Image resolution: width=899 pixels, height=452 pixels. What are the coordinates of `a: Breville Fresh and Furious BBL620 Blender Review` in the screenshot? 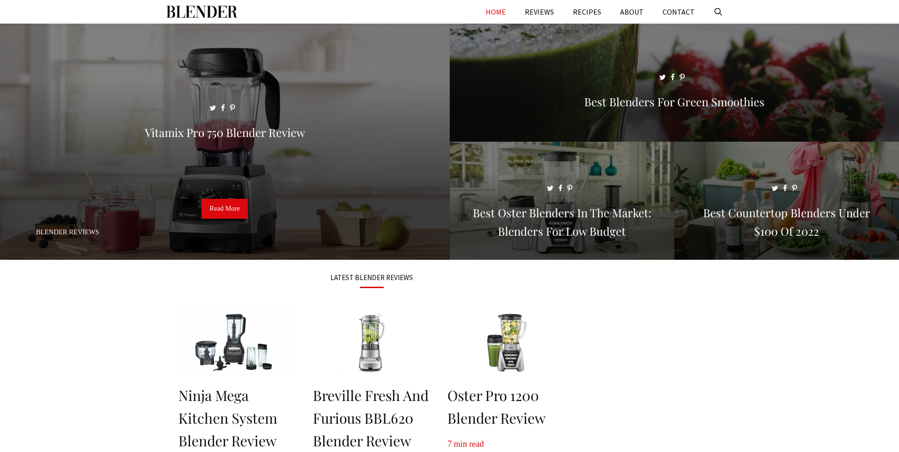 It's located at (370, 418).